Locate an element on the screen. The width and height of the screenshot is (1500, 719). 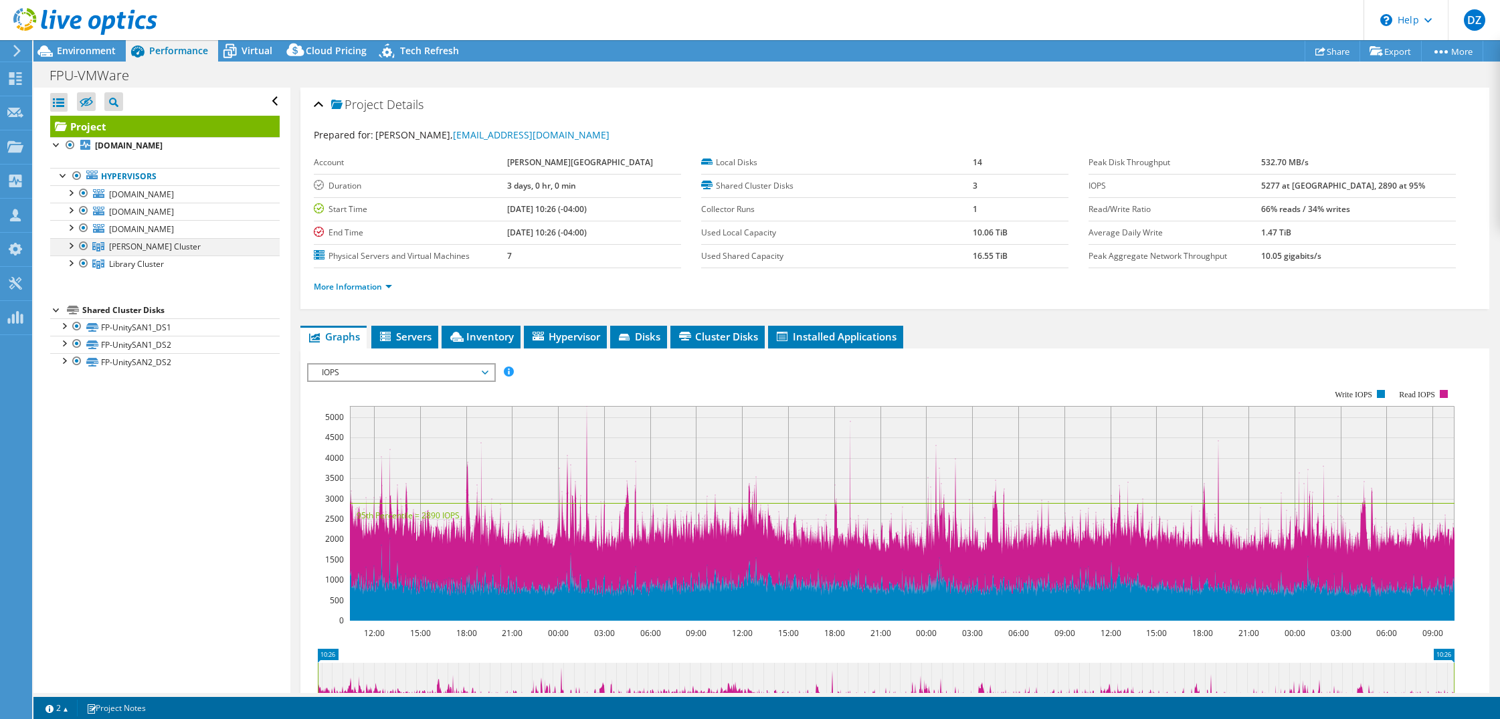
label: Used Shared Capacity is located at coordinates (837, 256).